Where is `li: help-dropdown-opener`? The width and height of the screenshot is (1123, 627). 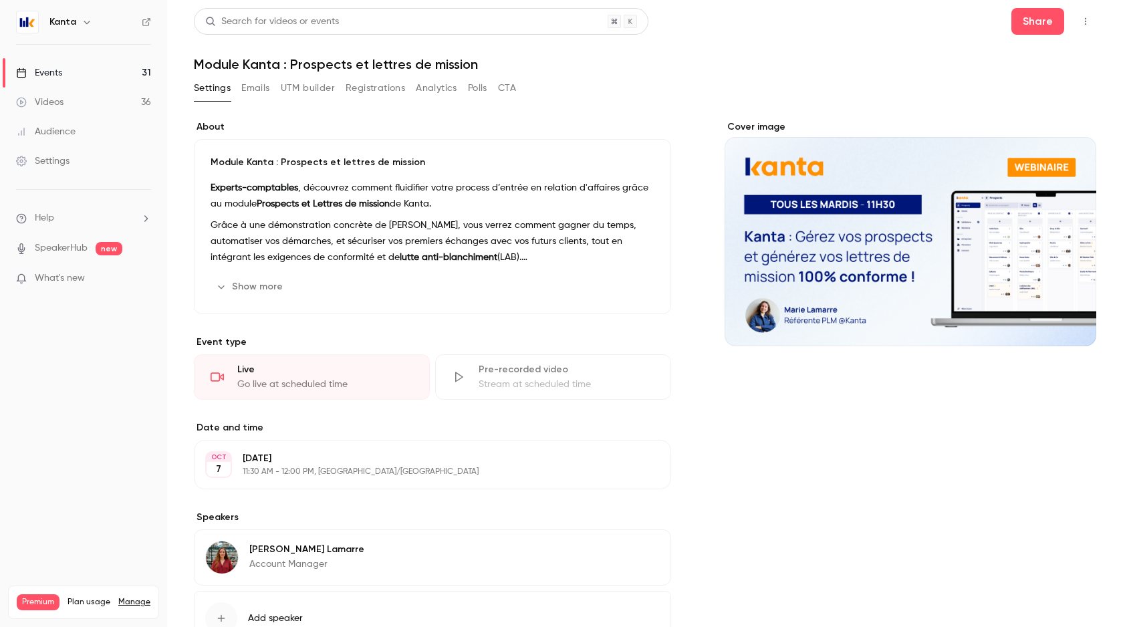
li: help-dropdown-opener is located at coordinates (84, 218).